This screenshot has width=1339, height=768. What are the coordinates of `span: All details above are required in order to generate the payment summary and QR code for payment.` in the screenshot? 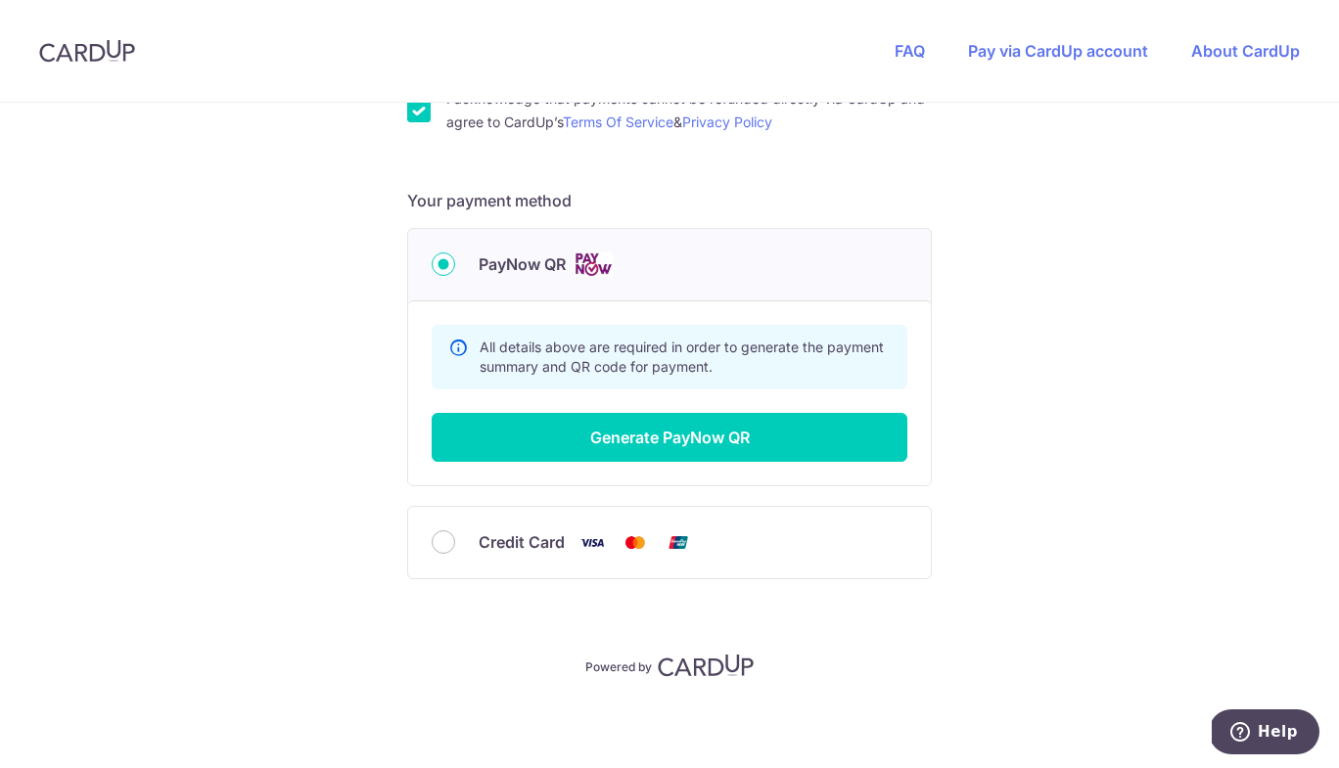 It's located at (681, 356).